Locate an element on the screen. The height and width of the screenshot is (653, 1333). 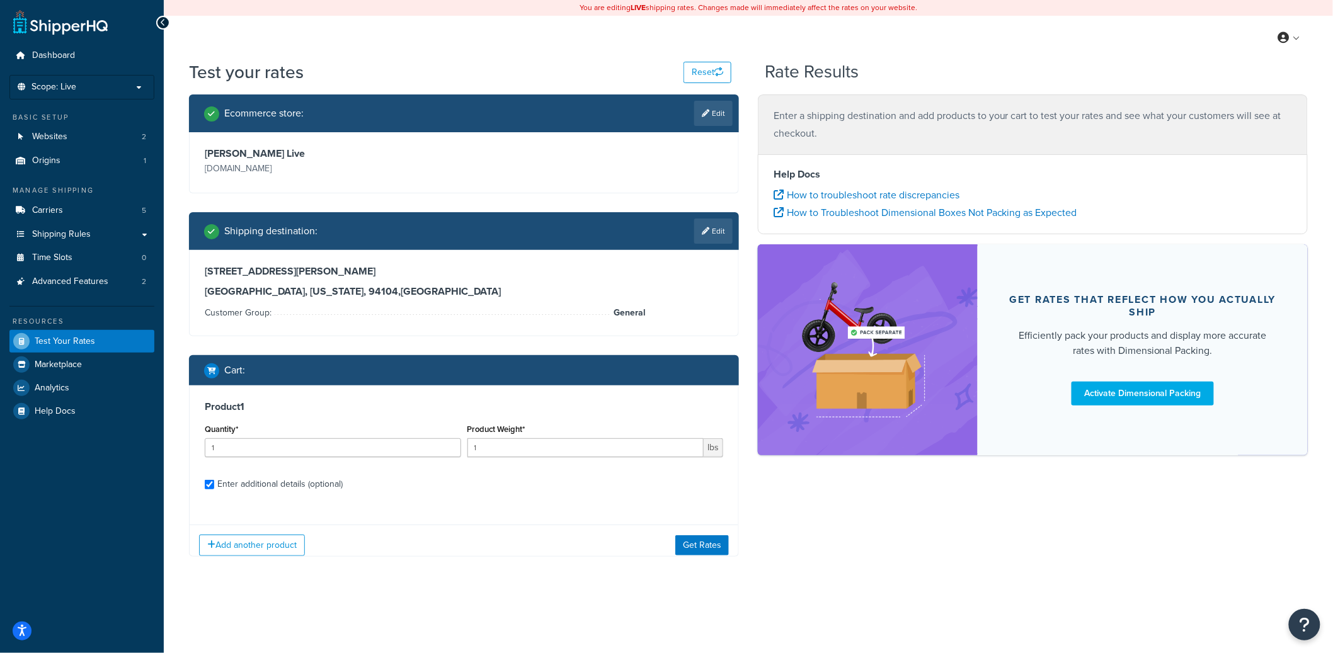
a: Activate Dimensional Packing is located at coordinates (1143, 394).